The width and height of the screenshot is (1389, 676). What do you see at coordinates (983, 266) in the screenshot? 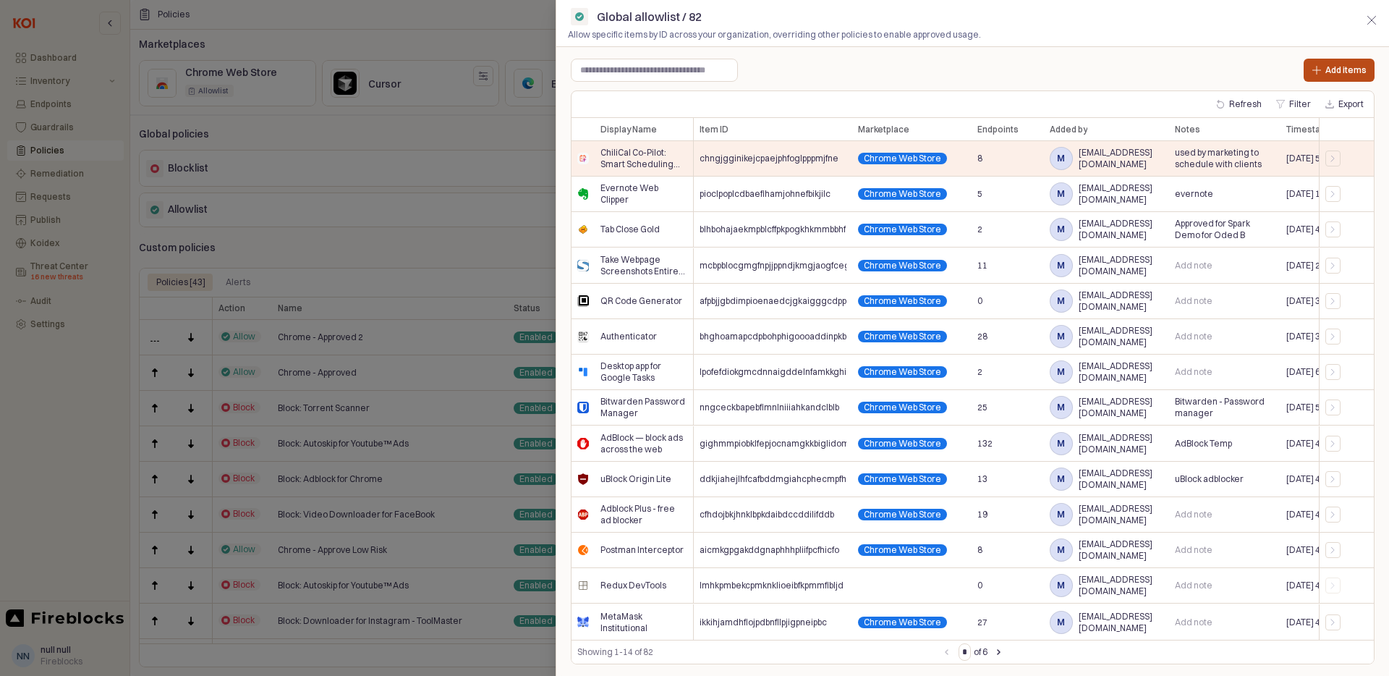
I see `span: 11` at bounding box center [983, 266].